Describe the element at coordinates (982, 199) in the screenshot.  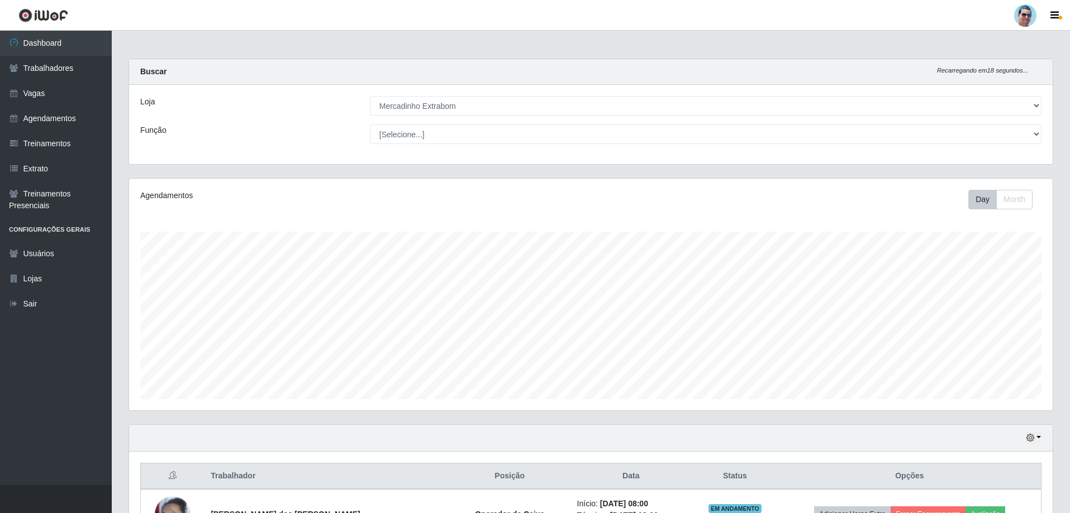
I see `button: Day` at that location.